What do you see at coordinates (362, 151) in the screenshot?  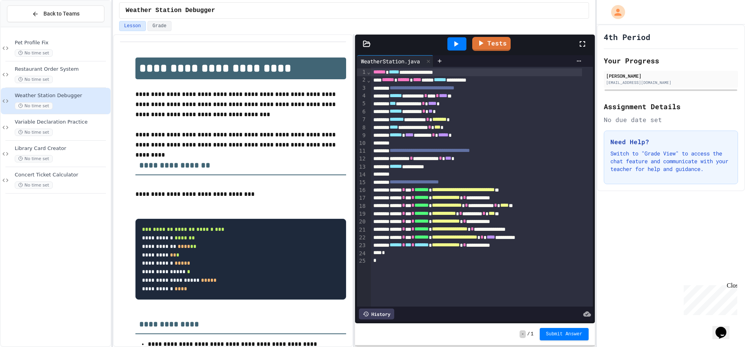 I see `div: 11` at bounding box center [362, 151].